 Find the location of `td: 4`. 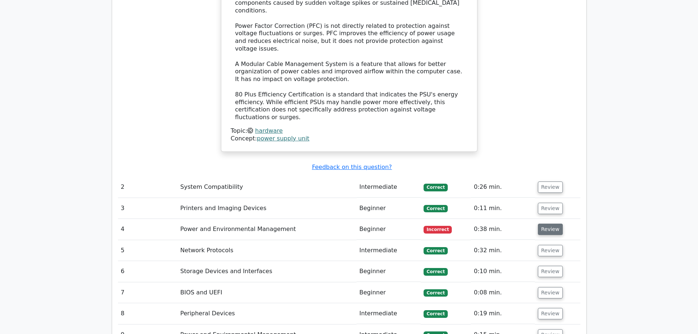

td: 4 is located at coordinates (148, 229).